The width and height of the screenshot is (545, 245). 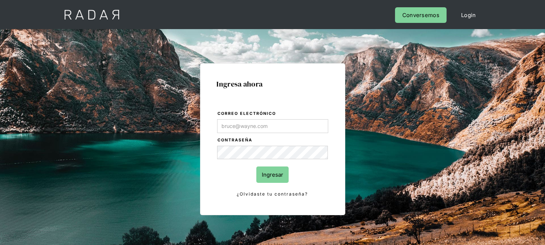 What do you see at coordinates (273, 114) in the screenshot?
I see `label: Correo electrónico` at bounding box center [273, 114].